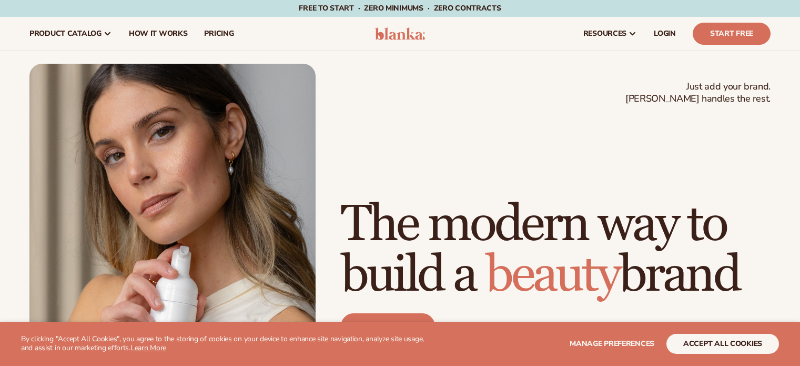  What do you see at coordinates (665, 34) in the screenshot?
I see `span: LOGIN` at bounding box center [665, 34].